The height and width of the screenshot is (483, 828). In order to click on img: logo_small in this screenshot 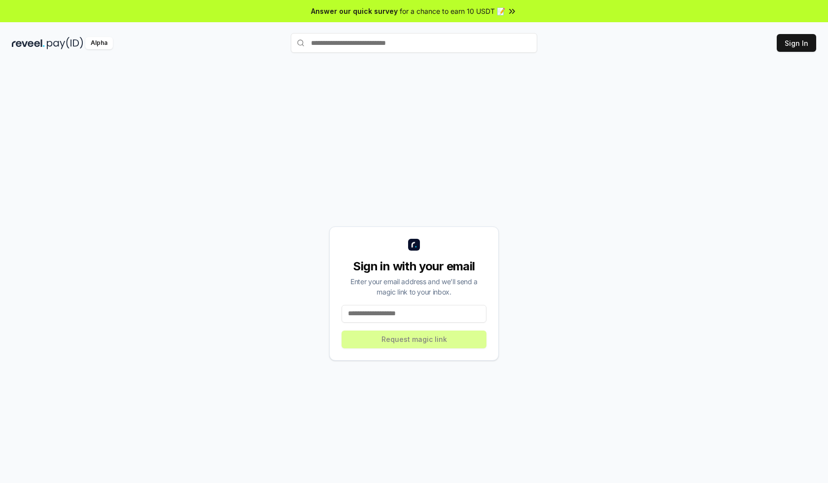, I will do `click(414, 245)`.